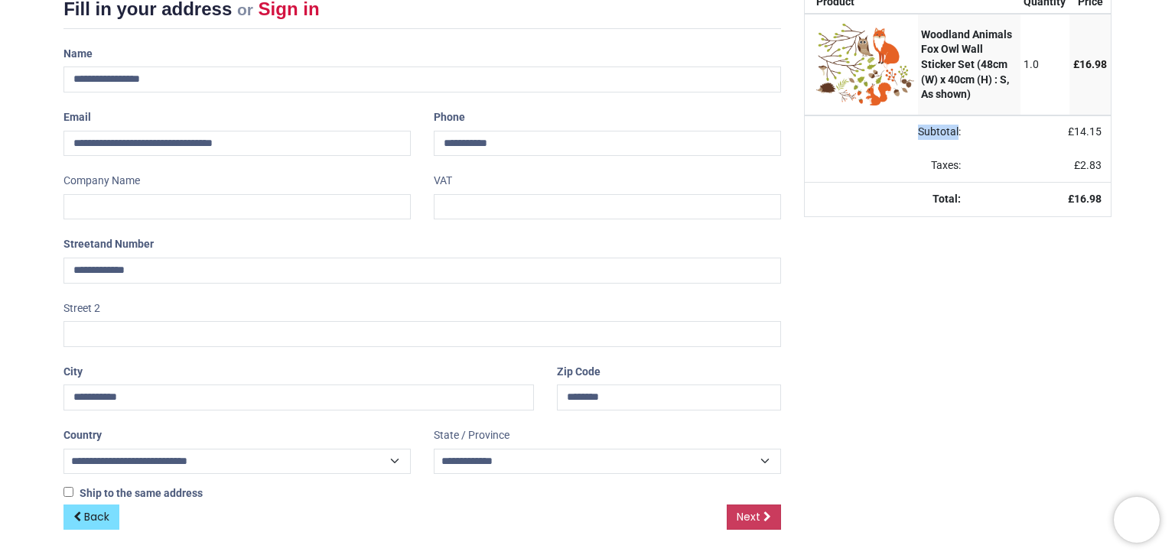 This screenshot has height=558, width=1175. What do you see at coordinates (865, 64) in the screenshot?
I see `img: kI4iwdAKeoPrWQgFG8AUNTUS1U5E9HZ2yY8MhNgAn+FwP8DWmiqfApUTX0AAAAASUVORK5CYII=` at bounding box center [865, 64].